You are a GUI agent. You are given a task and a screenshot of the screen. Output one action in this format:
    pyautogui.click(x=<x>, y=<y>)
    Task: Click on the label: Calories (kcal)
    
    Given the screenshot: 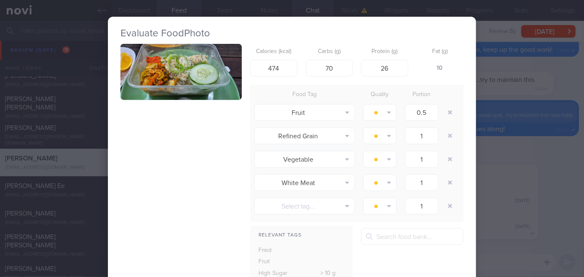 What is the action you would take?
    pyautogui.click(x=274, y=52)
    